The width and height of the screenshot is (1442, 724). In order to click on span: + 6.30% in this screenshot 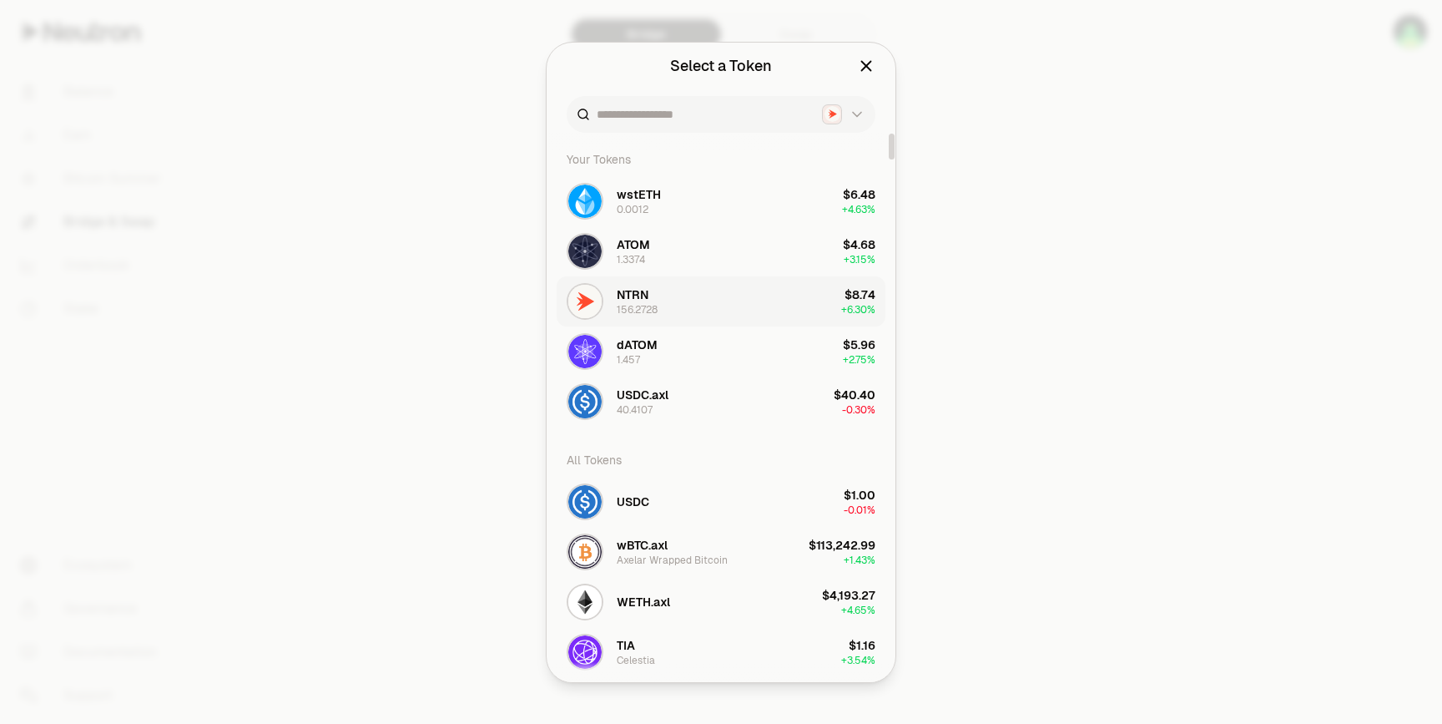, I will do `click(858, 310)`.